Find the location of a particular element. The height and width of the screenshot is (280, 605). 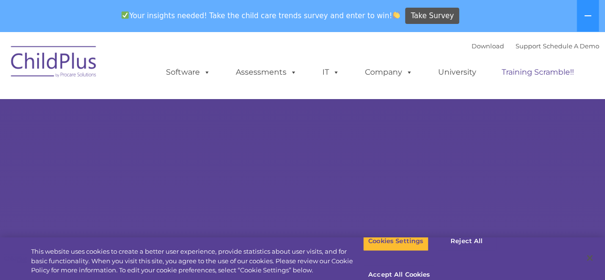

a: Training Scramble!! is located at coordinates (537, 72).